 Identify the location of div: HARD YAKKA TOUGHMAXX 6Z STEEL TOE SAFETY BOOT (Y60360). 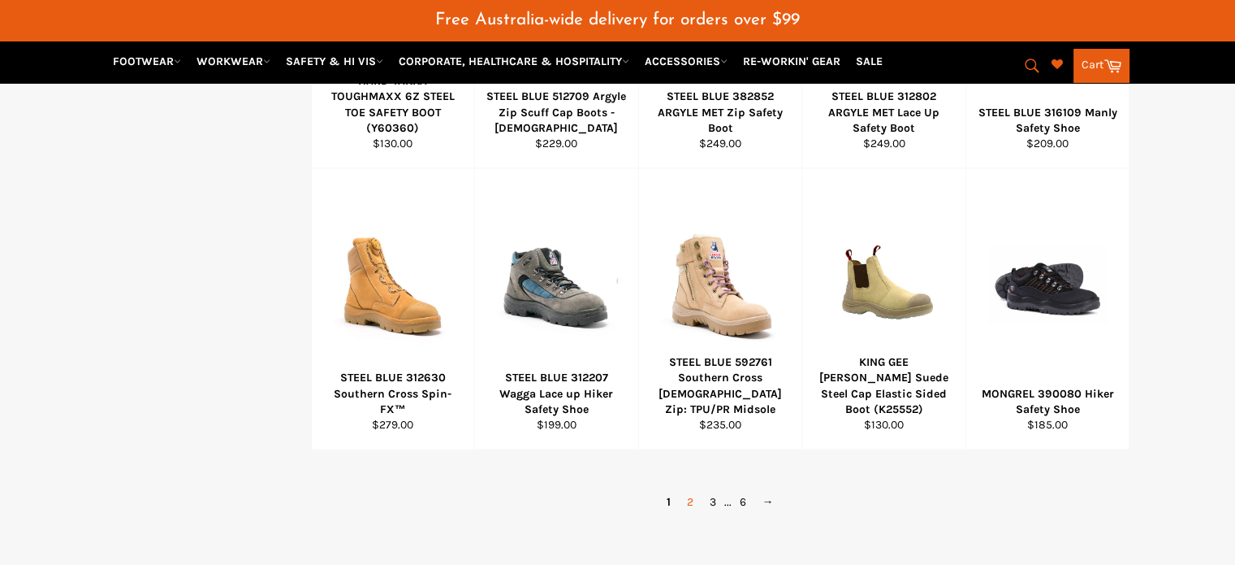
(393, 104).